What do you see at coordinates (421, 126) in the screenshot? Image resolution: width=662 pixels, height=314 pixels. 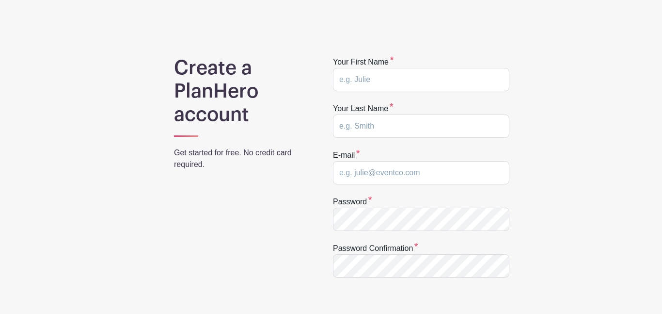 I see `input: e.g. Smith` at bounding box center [421, 126].